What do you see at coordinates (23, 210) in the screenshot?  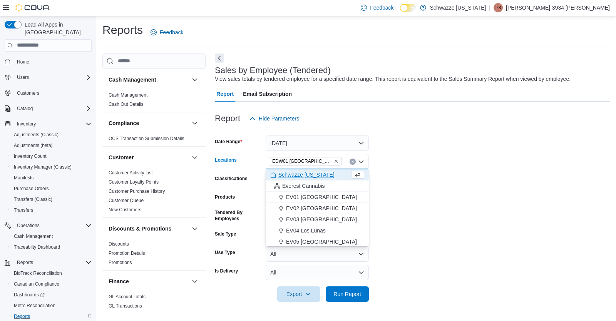 I see `a: Transfers` at bounding box center [23, 210].